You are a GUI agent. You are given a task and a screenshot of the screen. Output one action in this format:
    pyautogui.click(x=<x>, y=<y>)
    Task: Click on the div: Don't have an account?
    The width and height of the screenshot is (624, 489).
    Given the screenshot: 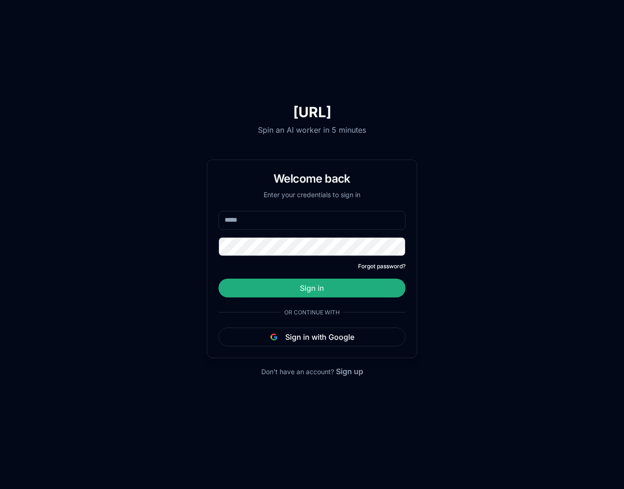 What is the action you would take?
    pyautogui.click(x=312, y=371)
    